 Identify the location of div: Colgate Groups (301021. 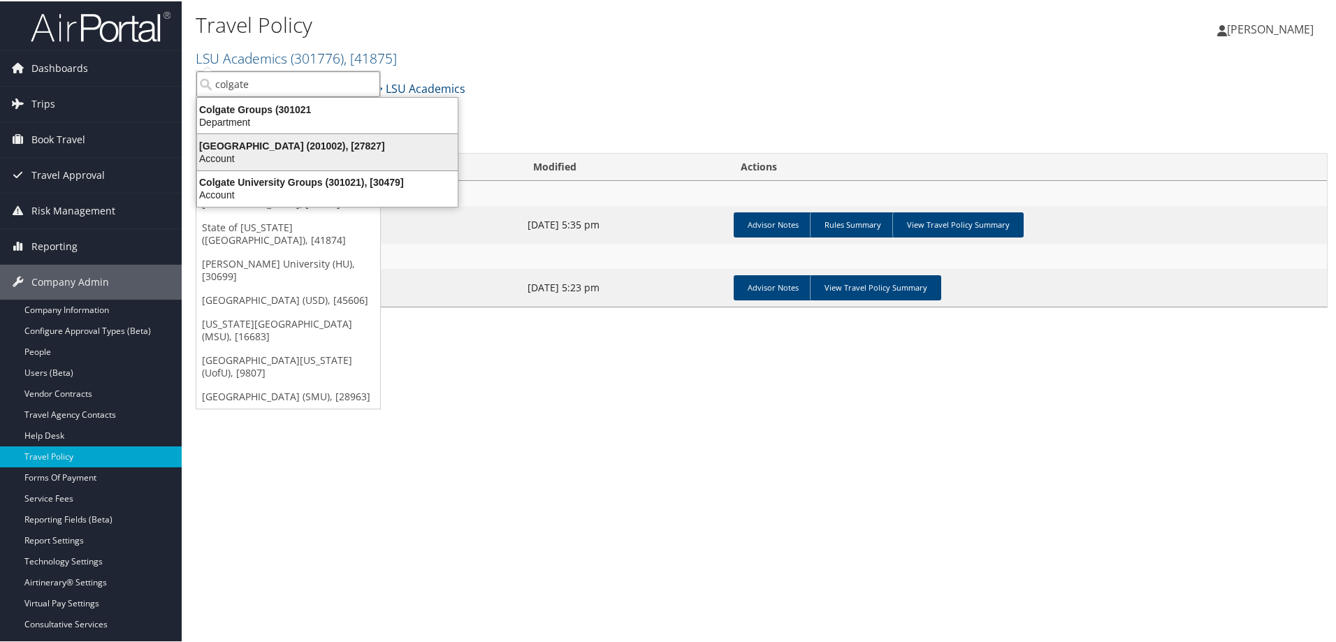
(327, 108).